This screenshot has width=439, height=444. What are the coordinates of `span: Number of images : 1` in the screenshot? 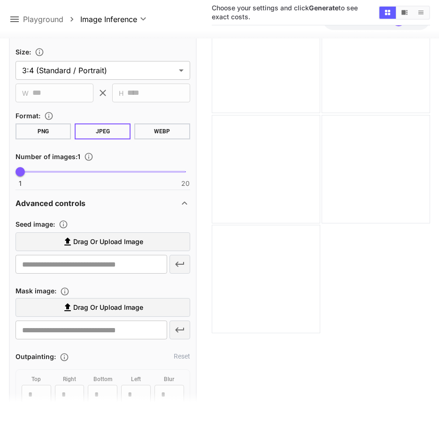 It's located at (48, 156).